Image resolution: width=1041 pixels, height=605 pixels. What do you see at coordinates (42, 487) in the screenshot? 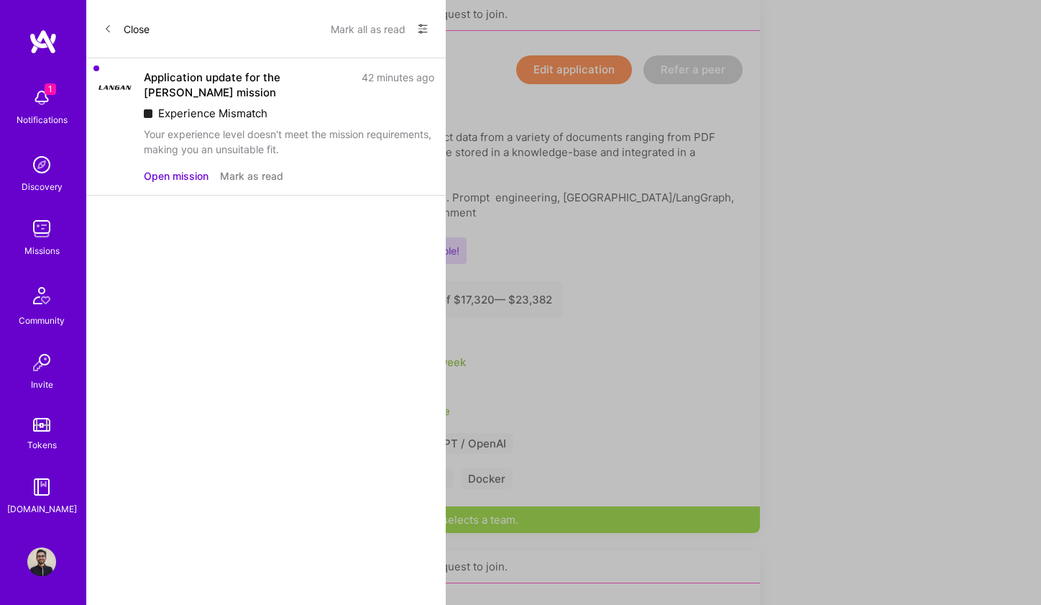
I see `img: guide book` at bounding box center [42, 487].